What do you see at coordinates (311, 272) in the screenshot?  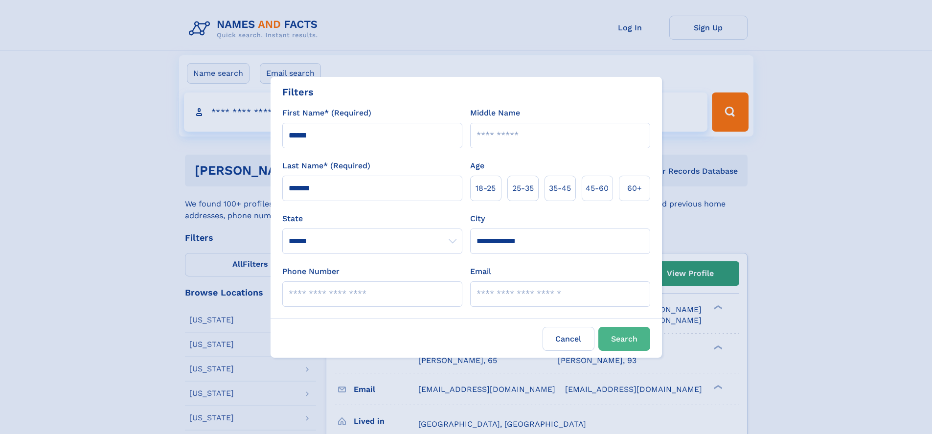 I see `label: Phone Number` at bounding box center [311, 272].